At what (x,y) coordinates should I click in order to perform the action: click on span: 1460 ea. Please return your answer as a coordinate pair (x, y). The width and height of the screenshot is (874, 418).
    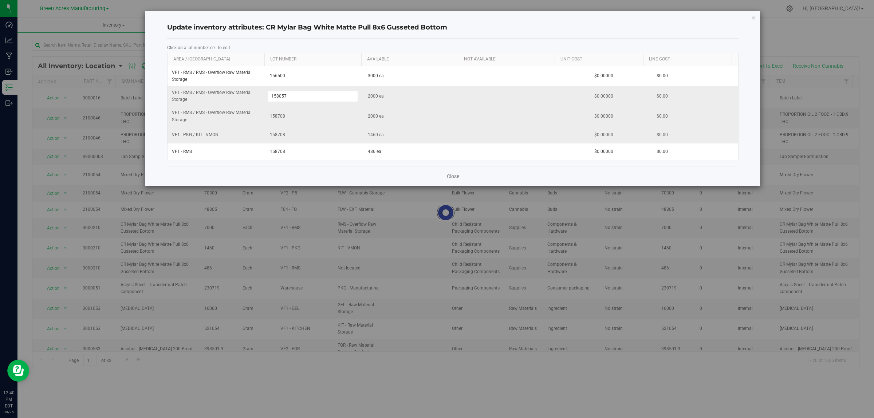
    Looking at the image, I should click on (376, 135).